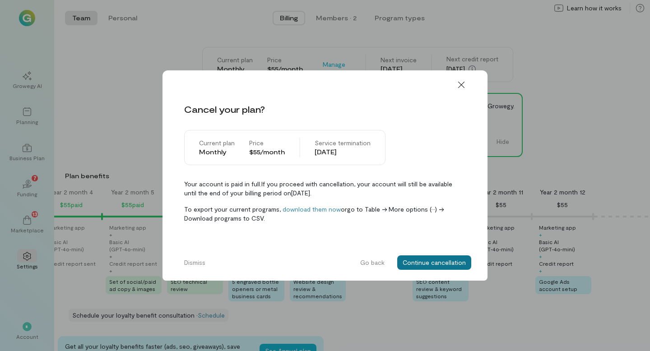 The image size is (650, 351). I want to click on div: Current plan, so click(217, 143).